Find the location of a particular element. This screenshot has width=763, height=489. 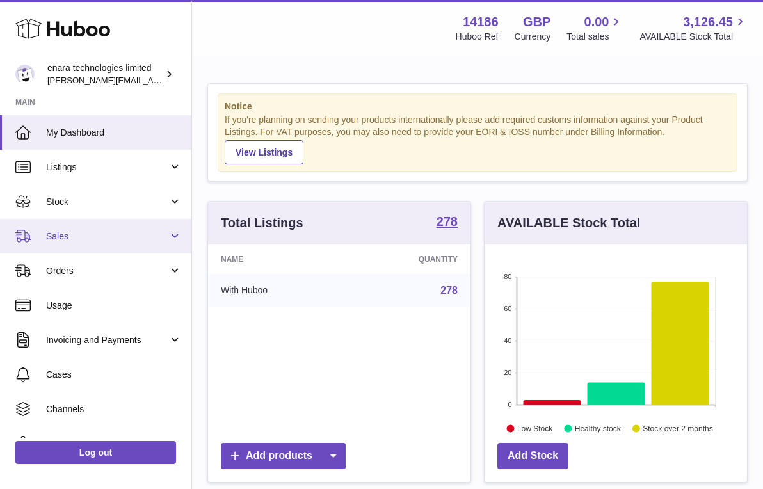

text: 0 is located at coordinates (509, 404).